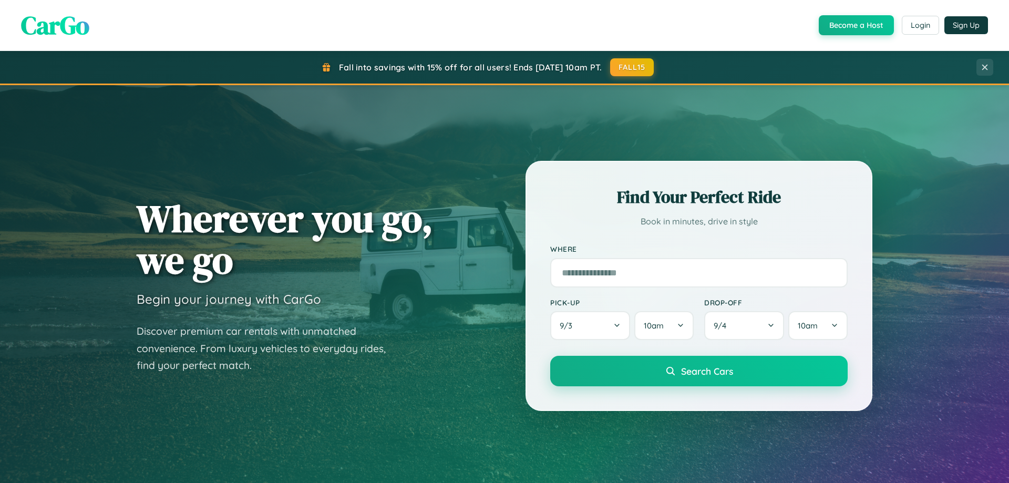  I want to click on label: Pick-up, so click(622, 302).